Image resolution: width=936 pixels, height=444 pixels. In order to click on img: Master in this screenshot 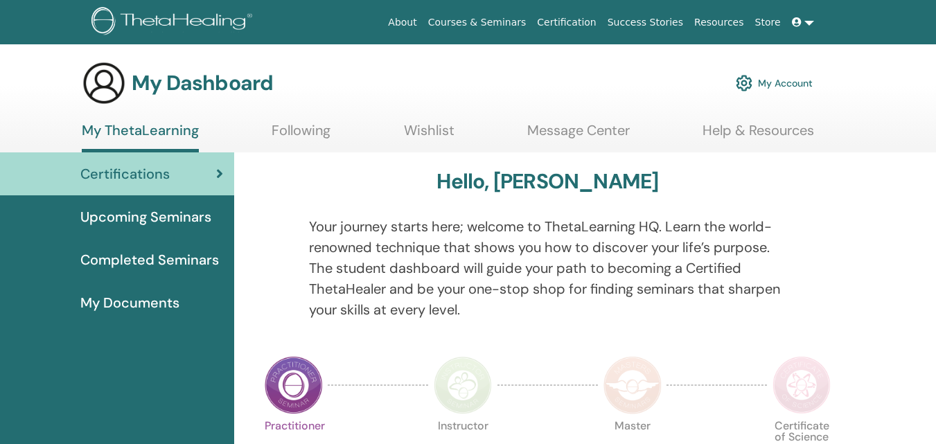, I will do `click(632, 385)`.